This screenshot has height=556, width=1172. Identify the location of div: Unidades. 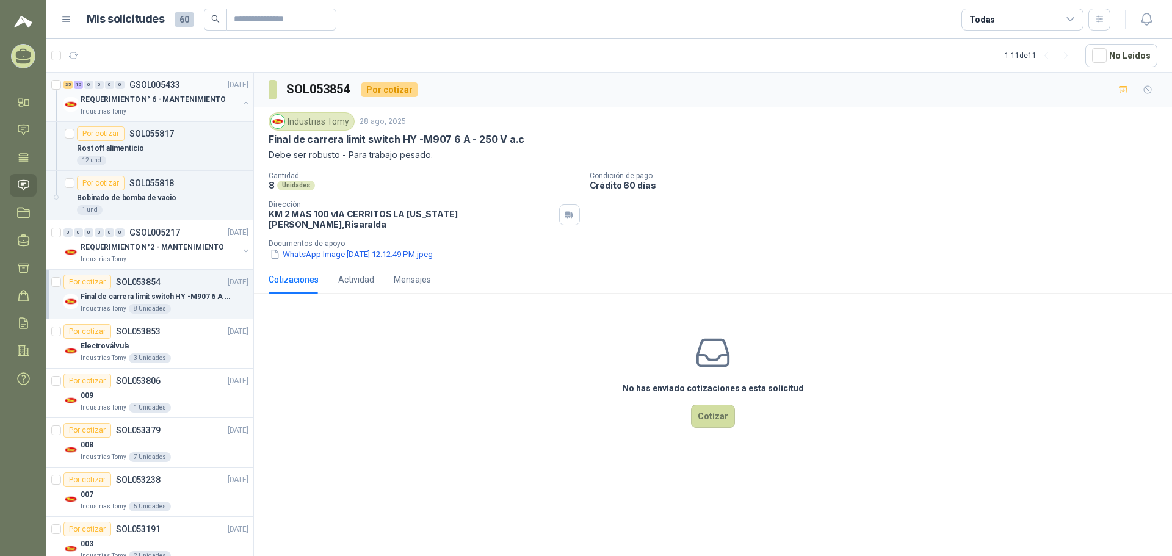
(296, 186).